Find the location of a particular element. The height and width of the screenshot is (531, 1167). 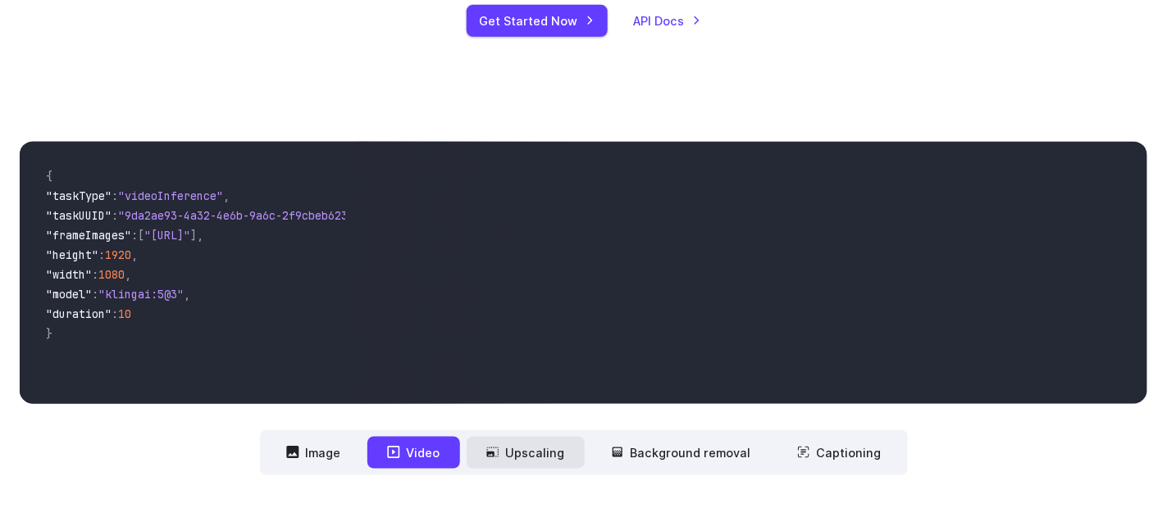

span: "duration" is located at coordinates (79, 314).